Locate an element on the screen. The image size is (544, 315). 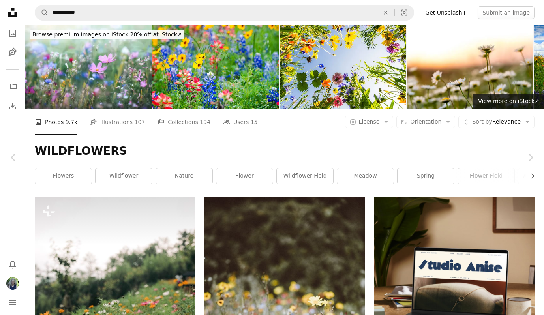
a: Download History is located at coordinates (13, 106).